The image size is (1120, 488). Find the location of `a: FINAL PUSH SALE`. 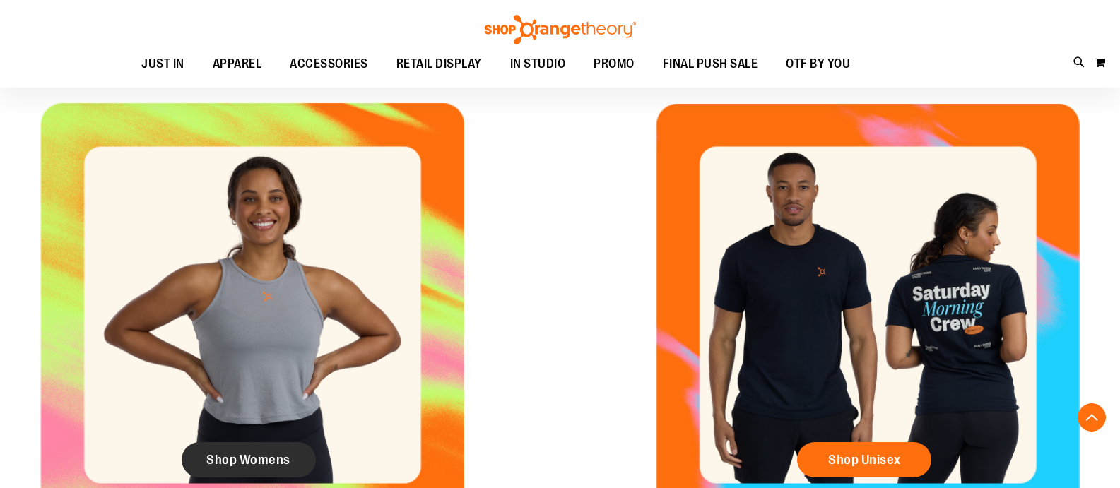

a: FINAL PUSH SALE is located at coordinates (710, 64).